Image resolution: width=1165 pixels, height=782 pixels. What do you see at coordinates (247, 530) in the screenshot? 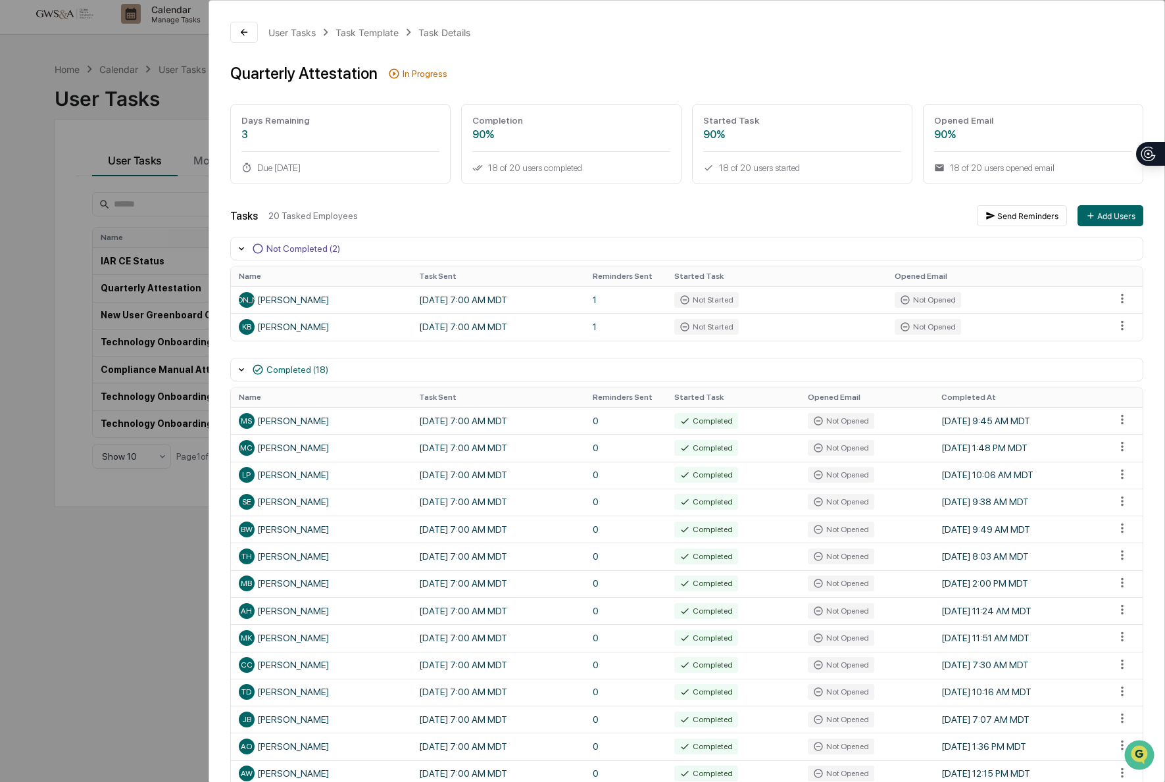
I see `span: BW` at bounding box center [247, 530].